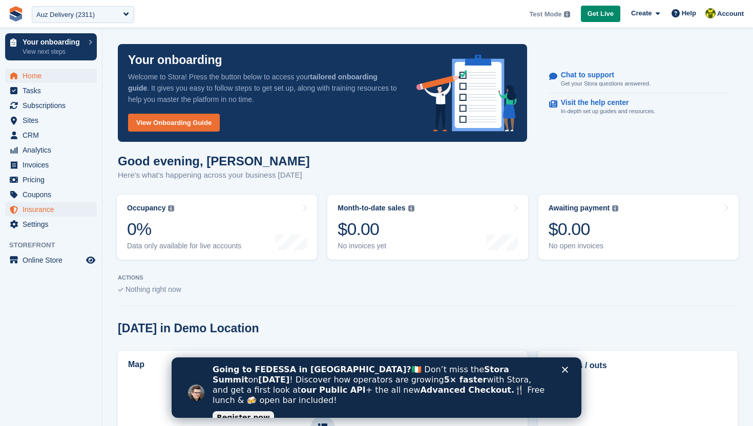  Describe the element at coordinates (711, 13) in the screenshot. I see `img: Rob Sweeney` at that location.